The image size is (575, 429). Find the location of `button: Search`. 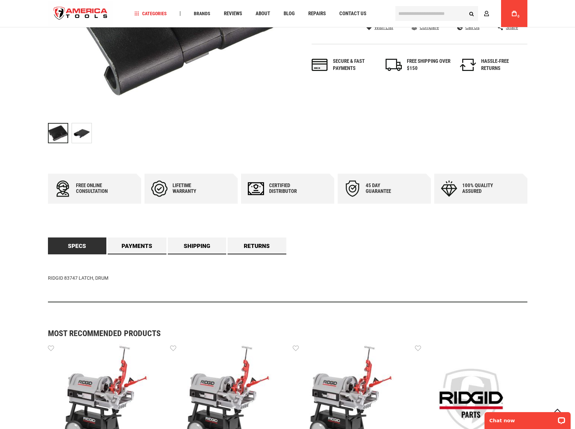

button: Search is located at coordinates (472, 14).